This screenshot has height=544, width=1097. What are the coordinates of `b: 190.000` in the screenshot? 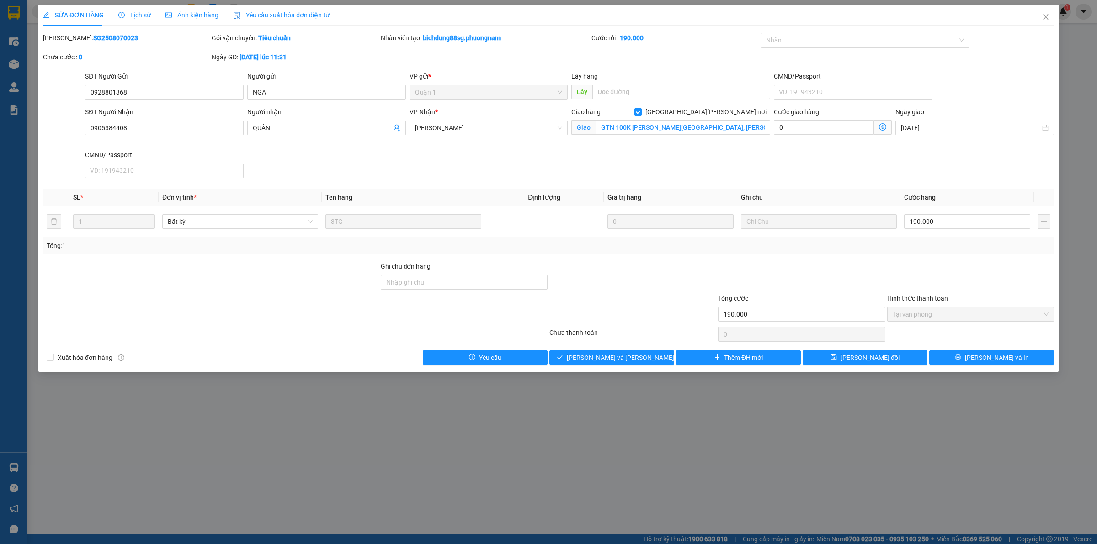 It's located at (631, 38).